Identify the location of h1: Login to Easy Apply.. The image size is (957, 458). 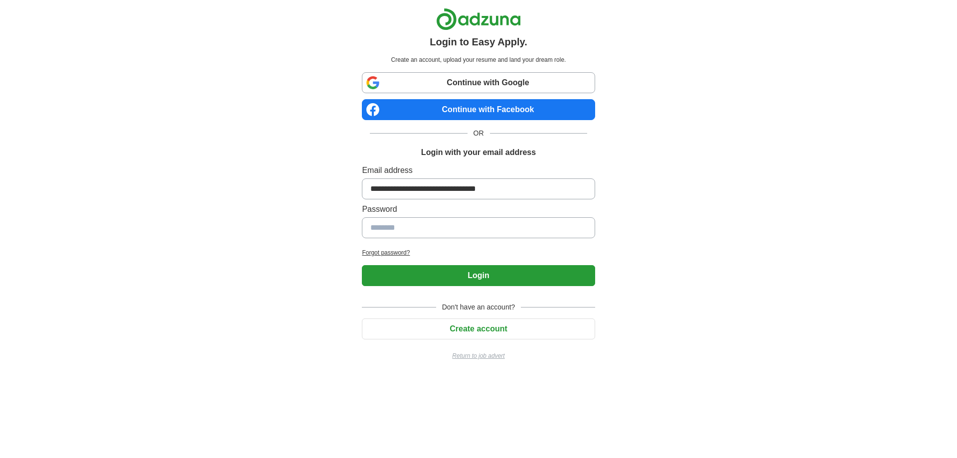
(478, 42).